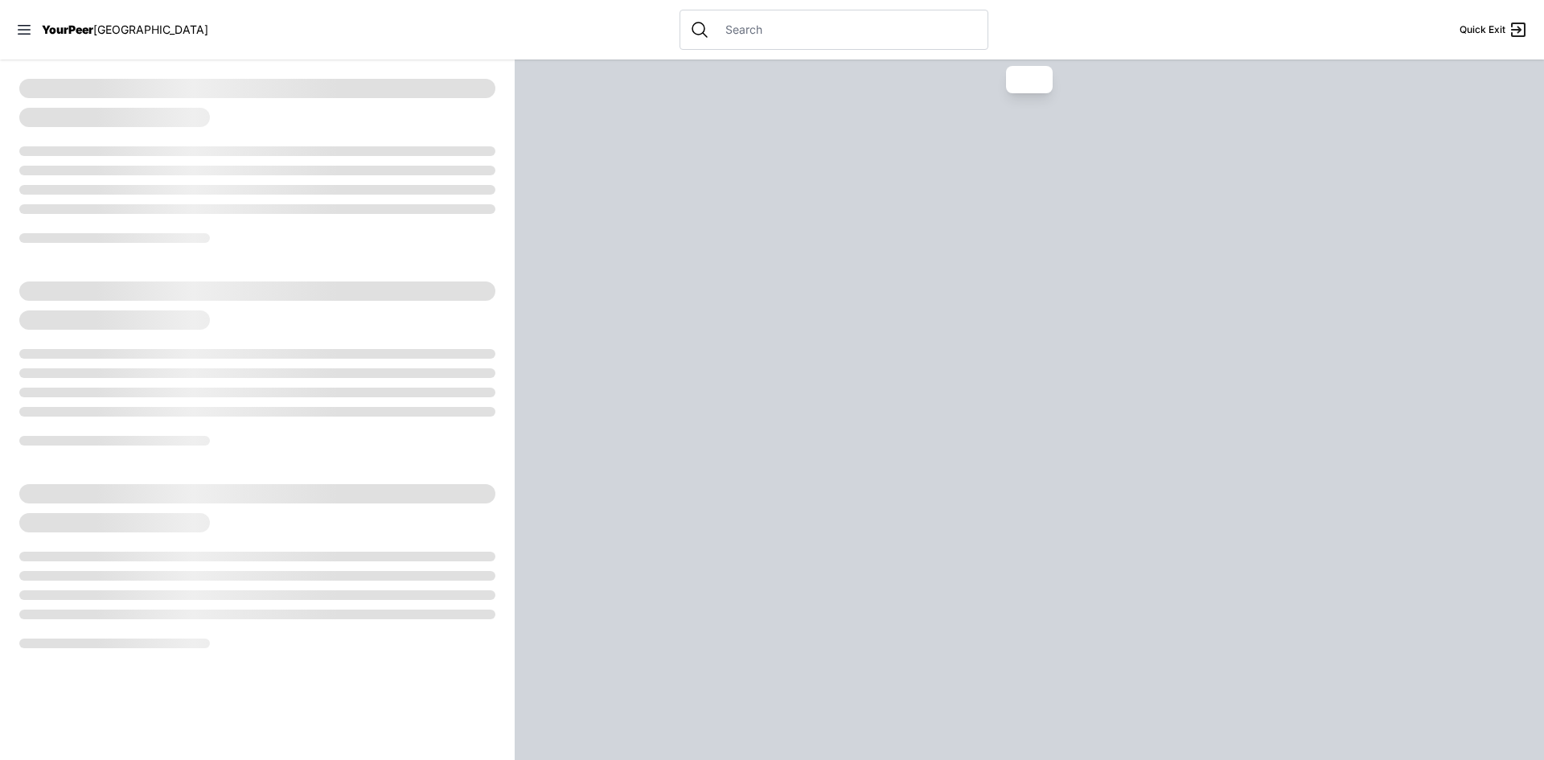  What do you see at coordinates (1493, 30) in the screenshot?
I see `a: Quick Exit` at bounding box center [1493, 30].